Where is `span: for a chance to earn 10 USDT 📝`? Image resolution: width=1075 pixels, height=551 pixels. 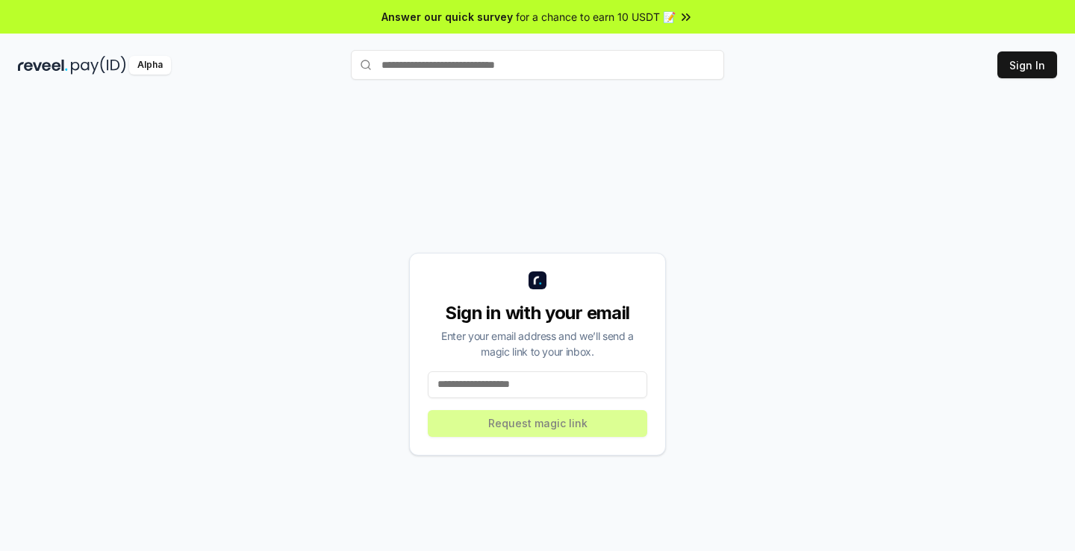 span: for a chance to earn 10 USDT 📝 is located at coordinates (595, 16).